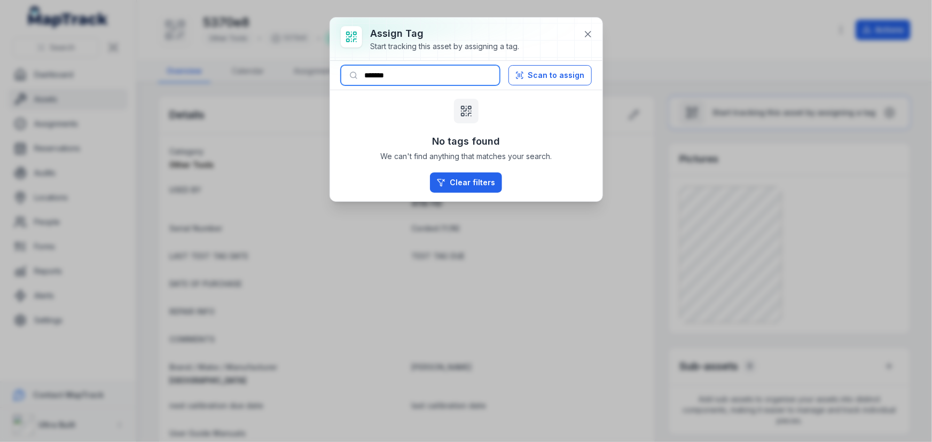 The width and height of the screenshot is (932, 442). I want to click on div: Start tracking this asset by assigning a tag., so click(445, 46).